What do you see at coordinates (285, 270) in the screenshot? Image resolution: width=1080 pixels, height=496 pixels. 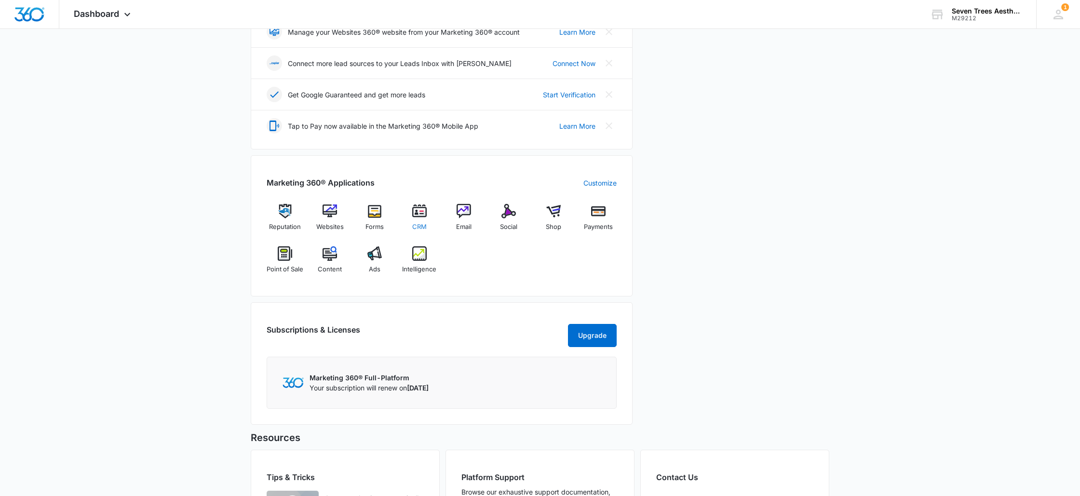 I see `span: Point of Sale` at bounding box center [285, 270].